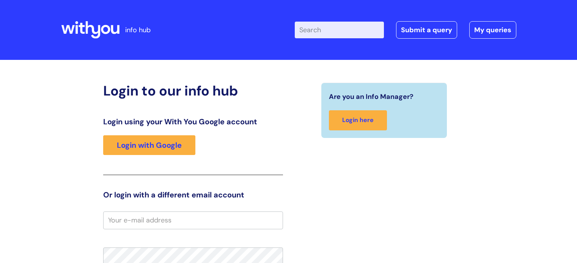 The width and height of the screenshot is (577, 263). What do you see at coordinates (193, 220) in the screenshot?
I see `input: Your e-mail address` at bounding box center [193, 220].